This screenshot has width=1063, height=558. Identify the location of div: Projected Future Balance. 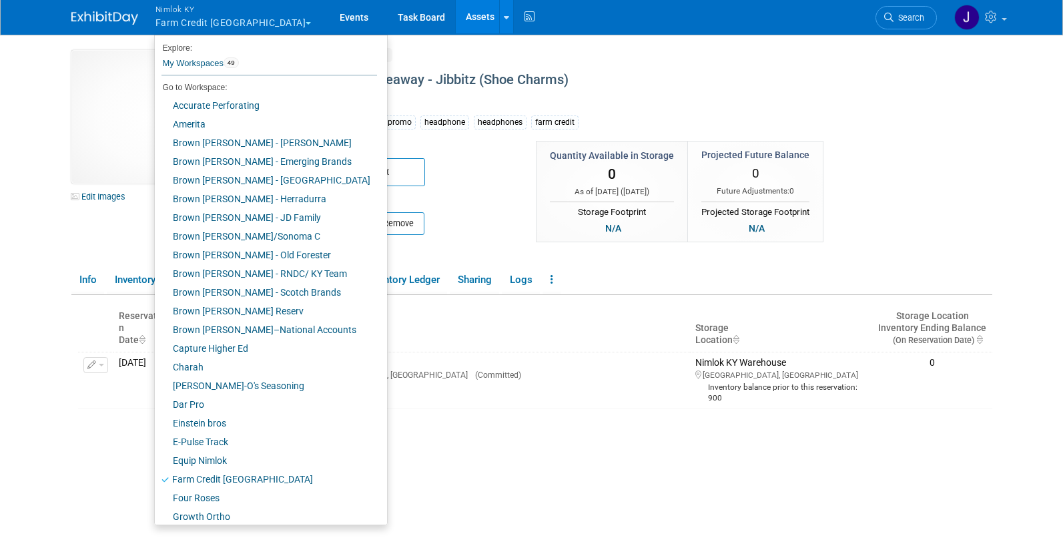
(755, 155).